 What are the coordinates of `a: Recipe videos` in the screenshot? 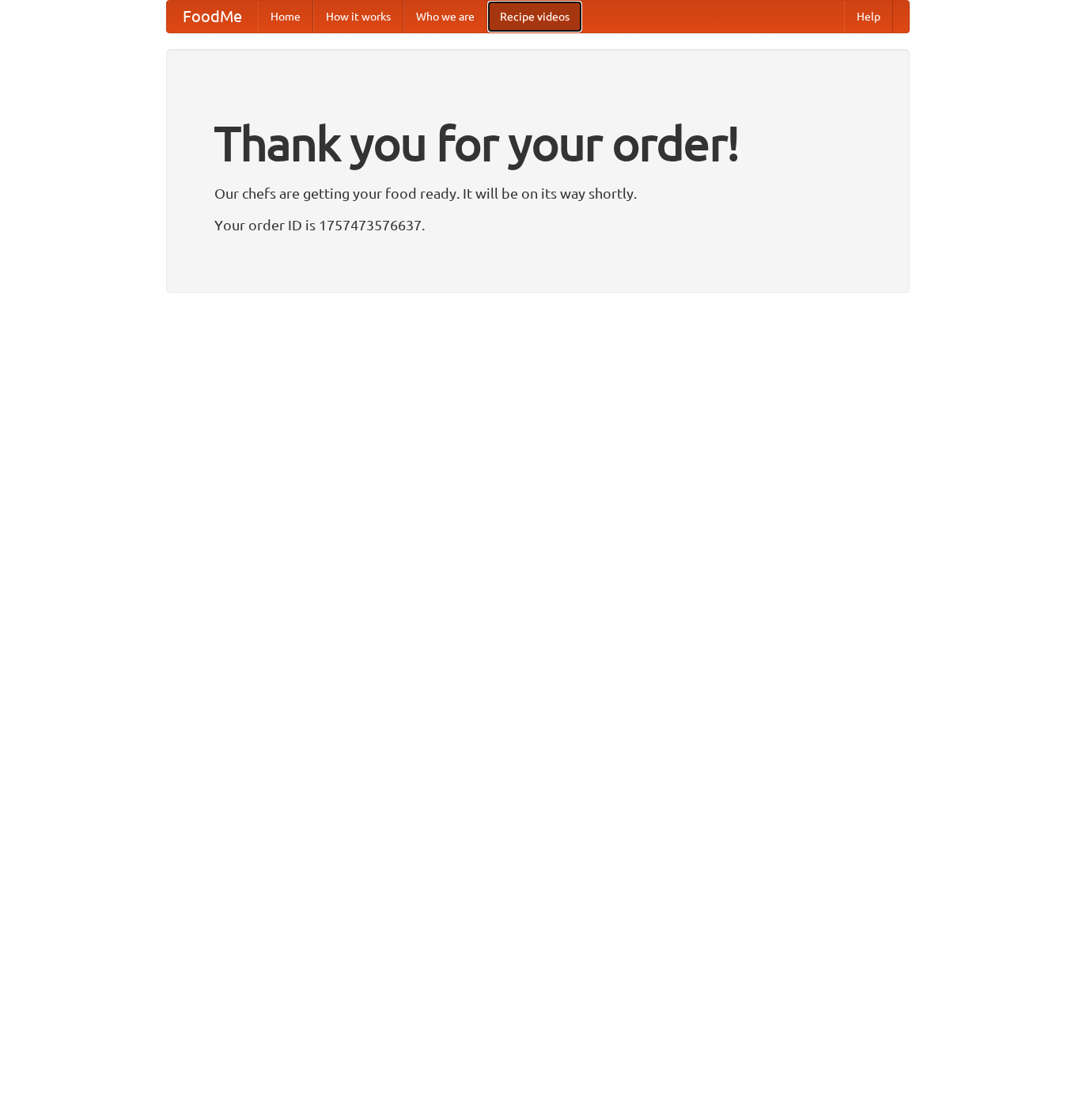 It's located at (535, 17).